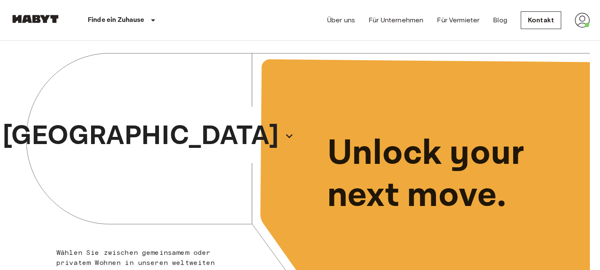 The width and height of the screenshot is (600, 270). Describe the element at coordinates (500, 20) in the screenshot. I see `a: Blog` at that location.